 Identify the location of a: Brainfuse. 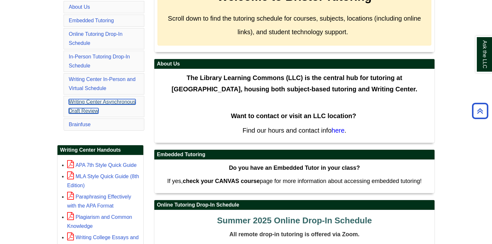
(80, 124).